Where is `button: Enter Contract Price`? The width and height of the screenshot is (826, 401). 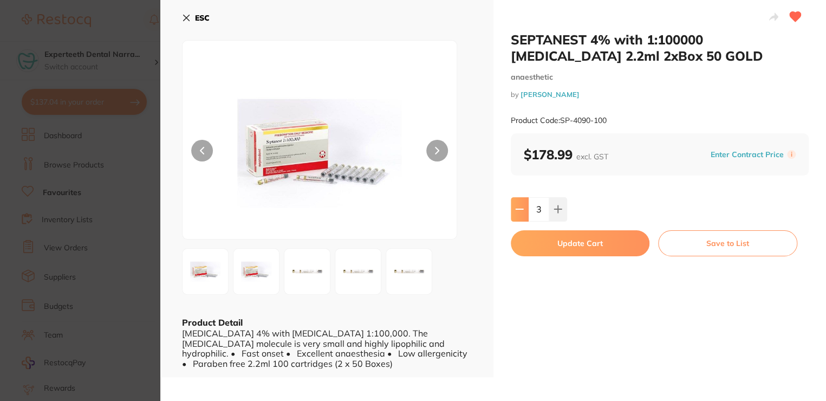
button: Enter Contract Price is located at coordinates (746, 154).